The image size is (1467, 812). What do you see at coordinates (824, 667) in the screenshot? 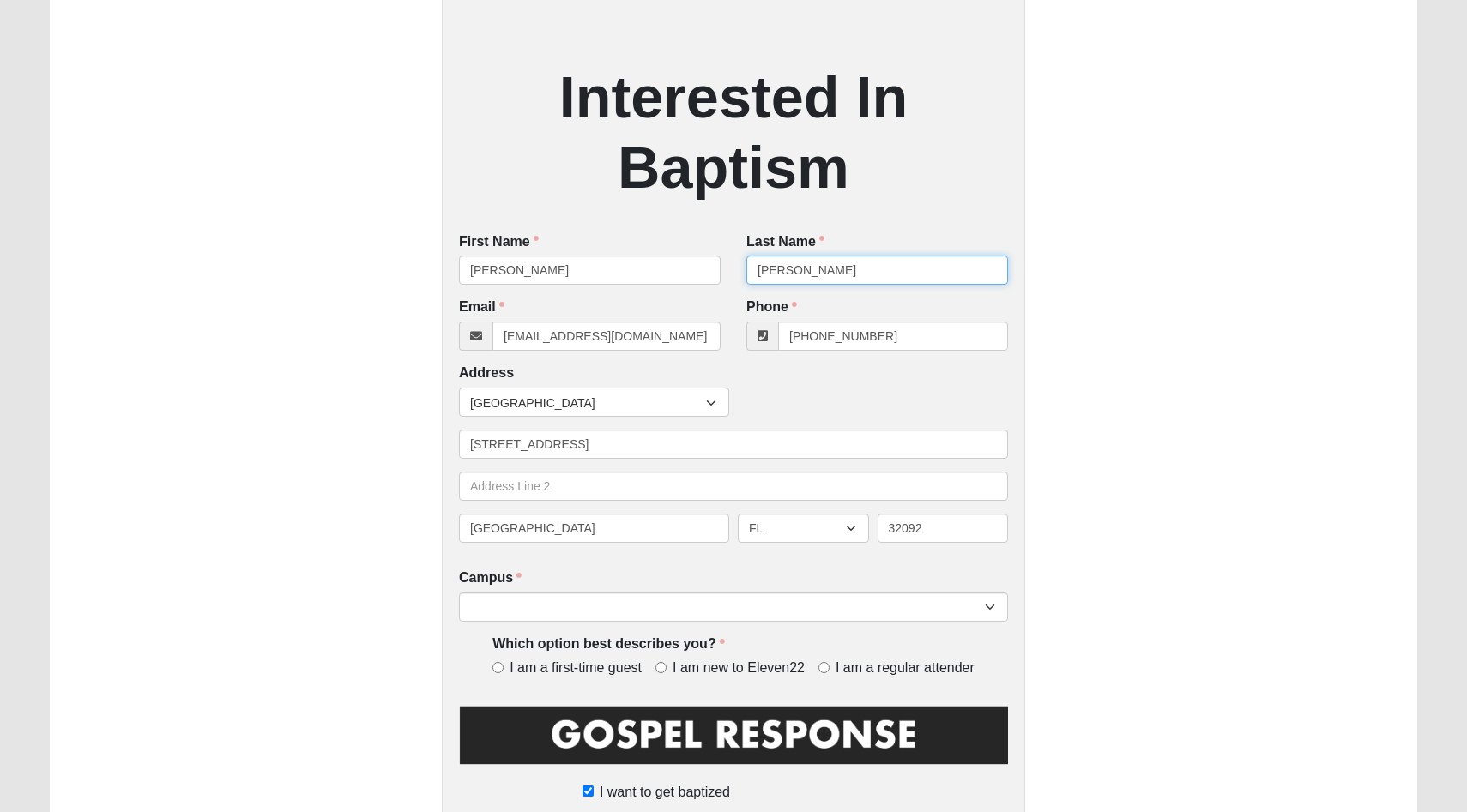
I see `input: I am a regular attender` at bounding box center [824, 667].